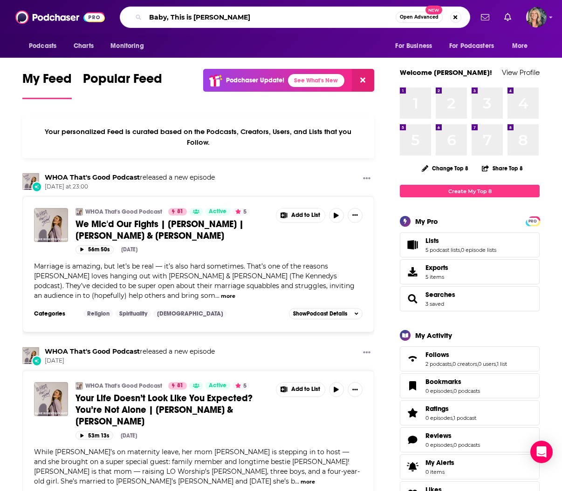 The width and height of the screenshot is (562, 491). What do you see at coordinates (255, 80) in the screenshot?
I see `p: Podchaser Update!` at bounding box center [255, 80].